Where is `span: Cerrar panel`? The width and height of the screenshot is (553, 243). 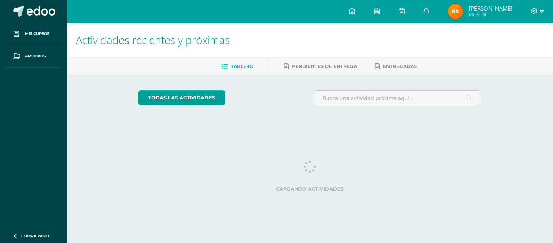
span: Cerrar panel is located at coordinates (36, 235).